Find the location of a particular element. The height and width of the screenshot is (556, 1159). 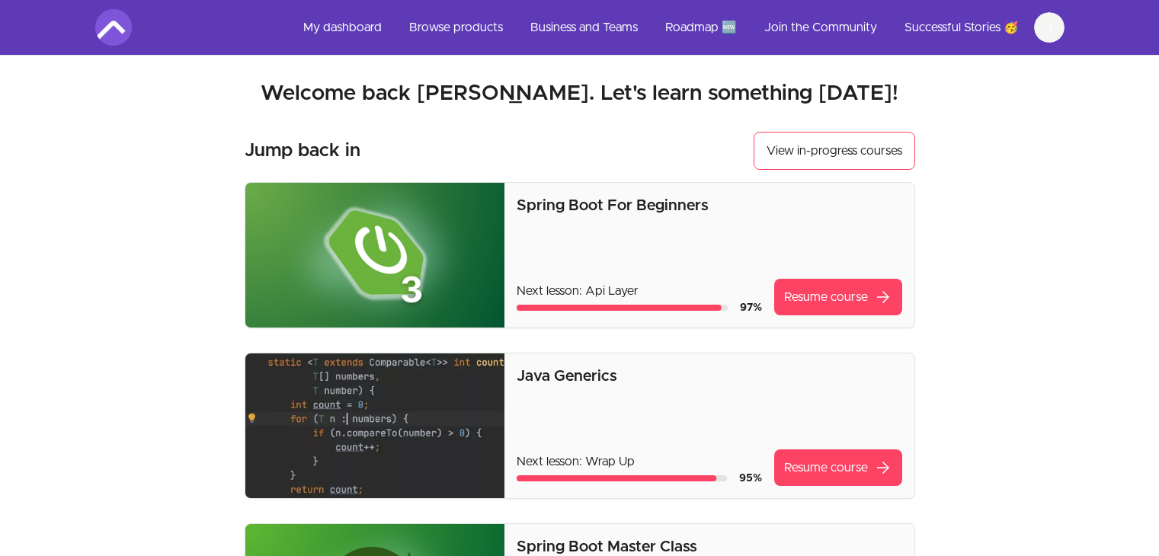

img: Product image for Spring Boot For Beginners is located at coordinates (375, 255).